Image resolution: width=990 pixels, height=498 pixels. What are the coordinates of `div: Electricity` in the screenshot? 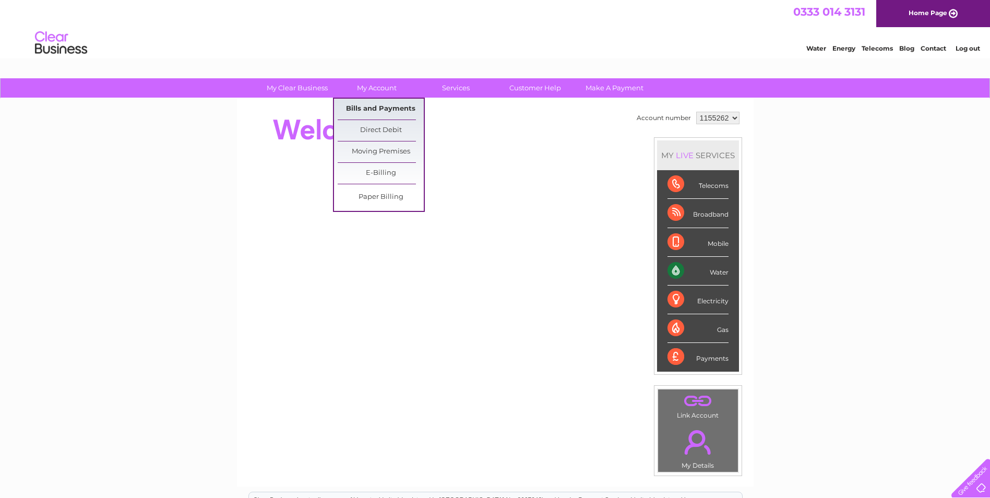 It's located at (698, 300).